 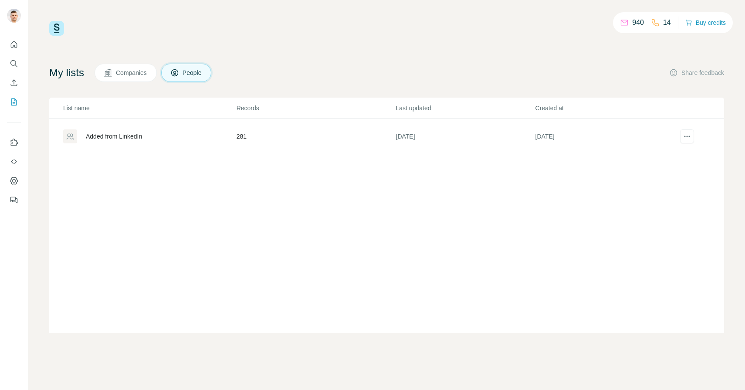 What do you see at coordinates (149, 108) in the screenshot?
I see `p: List name` at bounding box center [149, 108].